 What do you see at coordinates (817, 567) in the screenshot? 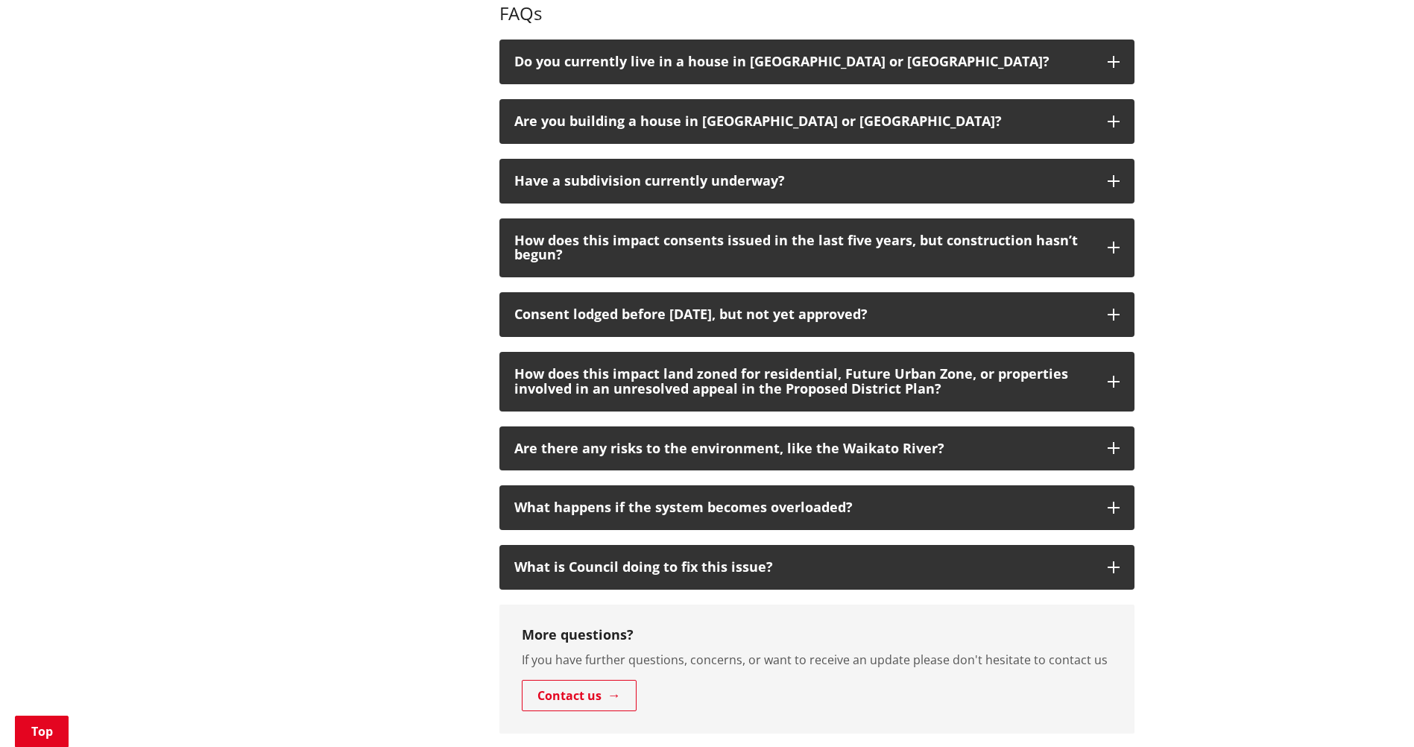
I see `button: What is Council doing to fix this issue?` at bounding box center [817, 567].